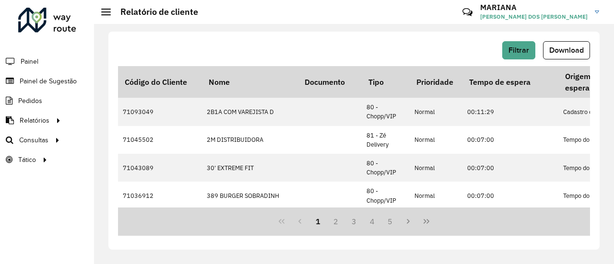  What do you see at coordinates (372, 222) in the screenshot?
I see `button: 4` at bounding box center [372, 222].